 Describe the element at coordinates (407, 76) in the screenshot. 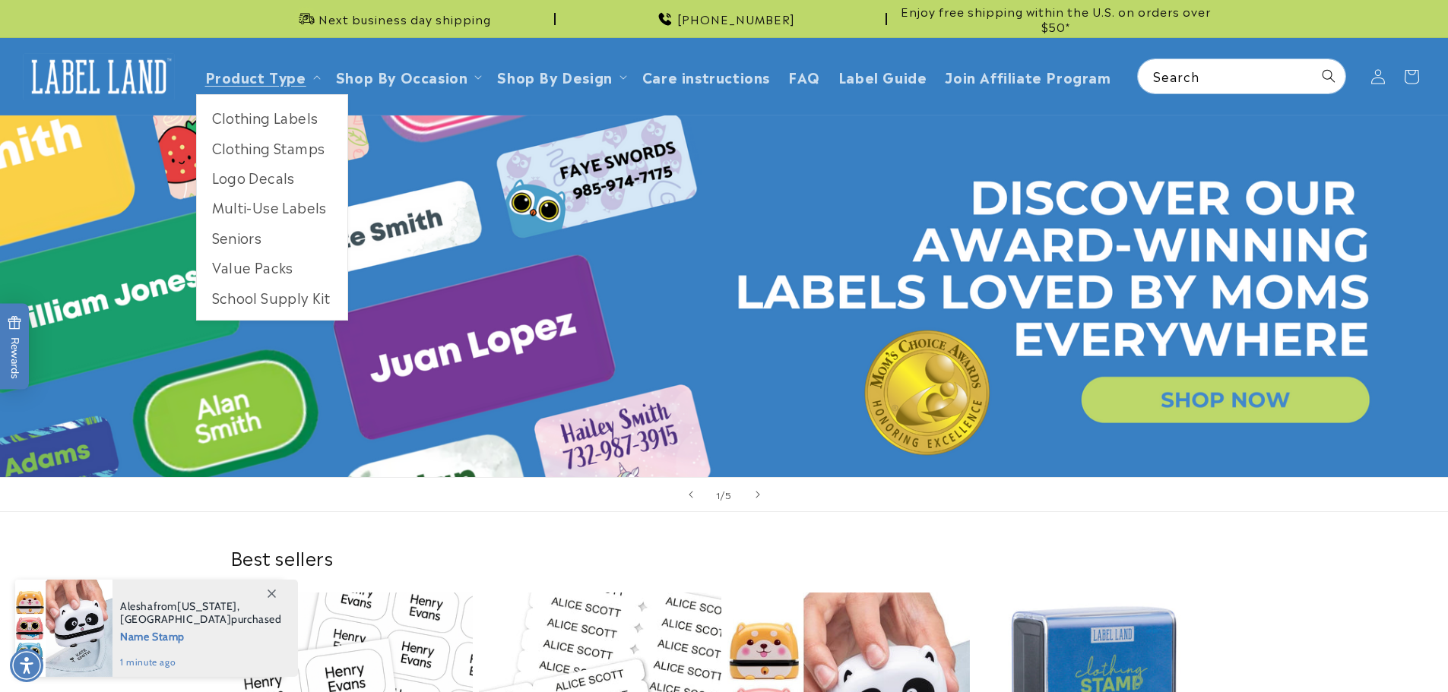

I see `summary: Shop By Occasion` at that location.